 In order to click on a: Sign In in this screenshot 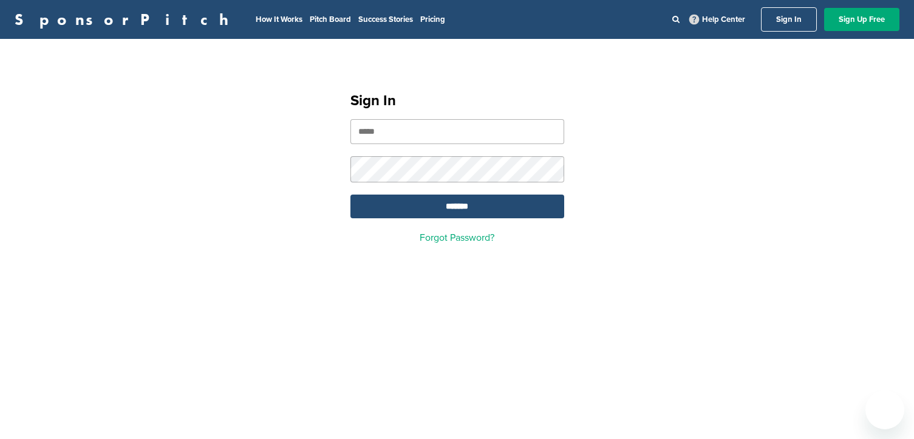, I will do `click(789, 19)`.